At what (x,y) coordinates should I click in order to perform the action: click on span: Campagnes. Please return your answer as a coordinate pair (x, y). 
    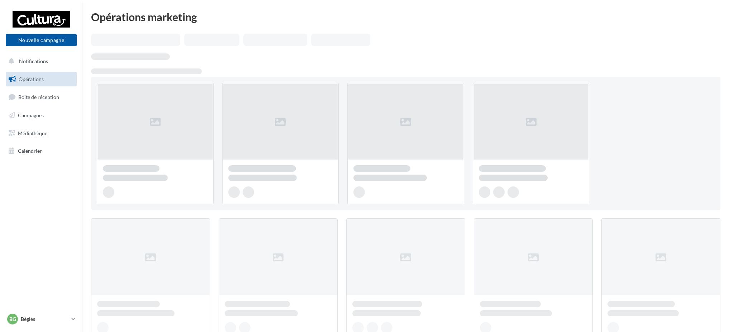
    Looking at the image, I should click on (31, 115).